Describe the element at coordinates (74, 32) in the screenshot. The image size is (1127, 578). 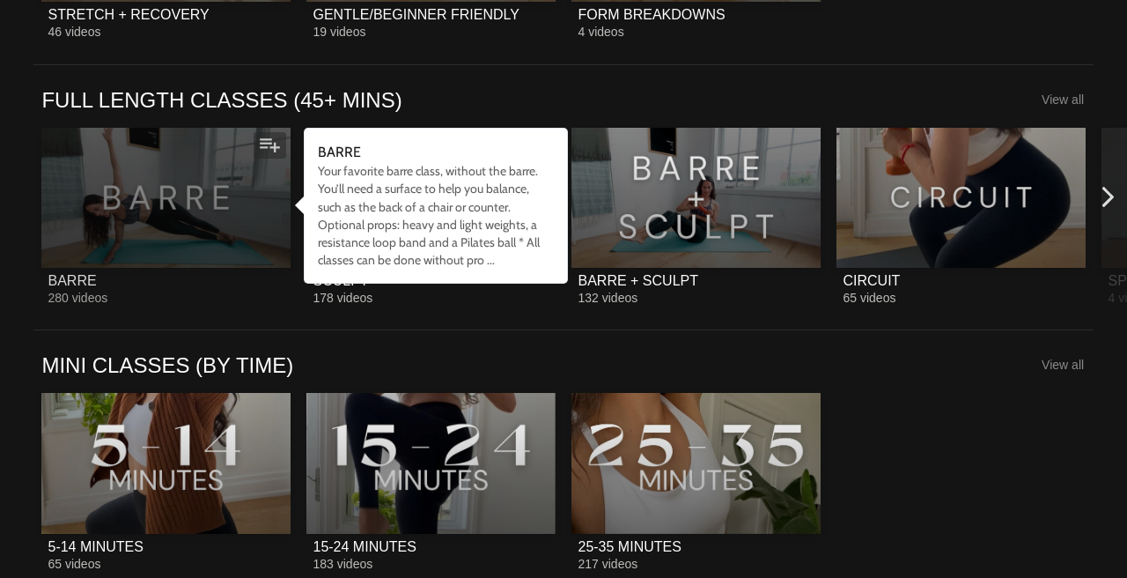
I see `span: 46 videos` at that location.